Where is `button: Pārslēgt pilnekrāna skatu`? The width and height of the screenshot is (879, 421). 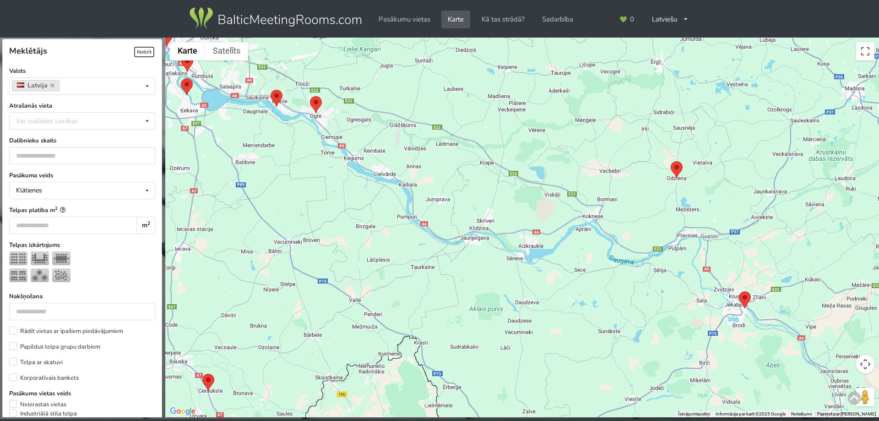
button: Pārslēgt pilnekrāna skatu is located at coordinates (865, 51).